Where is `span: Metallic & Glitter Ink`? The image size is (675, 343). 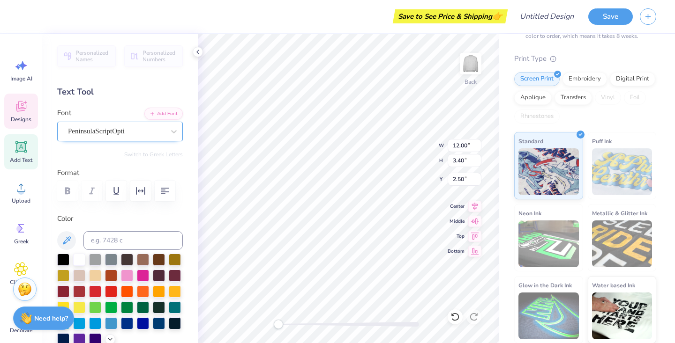
span: Metallic & Glitter Ink is located at coordinates (619, 213).